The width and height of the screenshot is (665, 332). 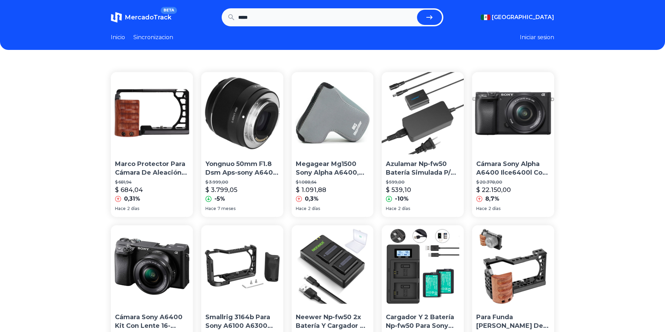 I want to click on p: 0,3%, so click(x=312, y=199).